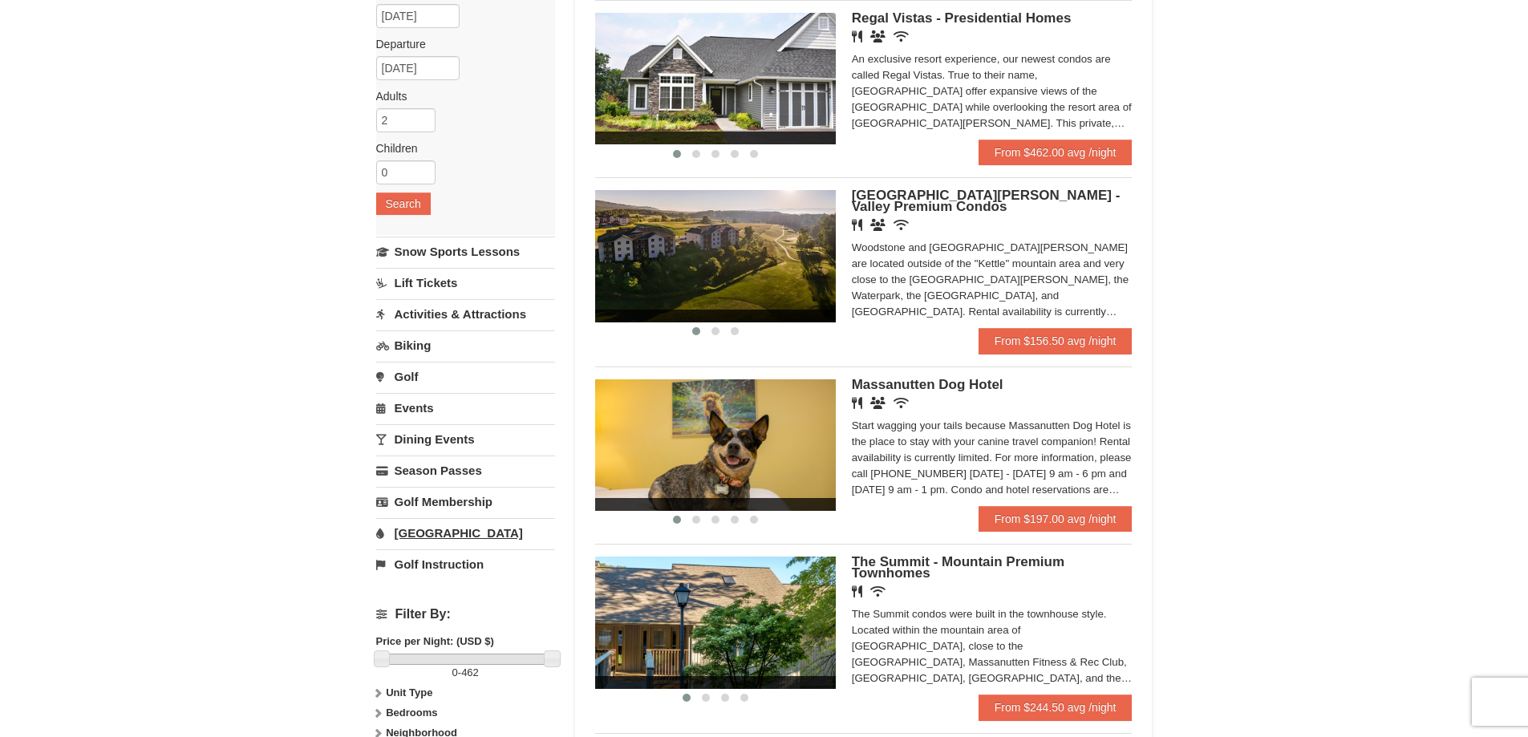 This screenshot has height=737, width=1528. What do you see at coordinates (1055, 341) in the screenshot?
I see `a: From $156.50 avg /night` at bounding box center [1055, 341].